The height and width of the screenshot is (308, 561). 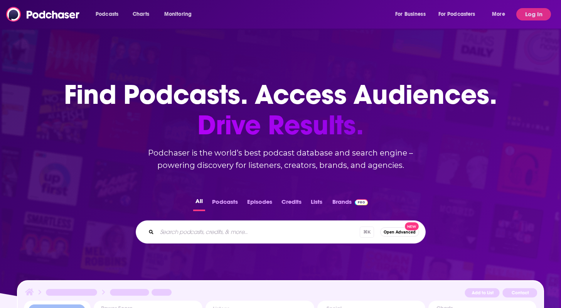 What do you see at coordinates (199, 203) in the screenshot?
I see `button: All` at bounding box center [199, 203].